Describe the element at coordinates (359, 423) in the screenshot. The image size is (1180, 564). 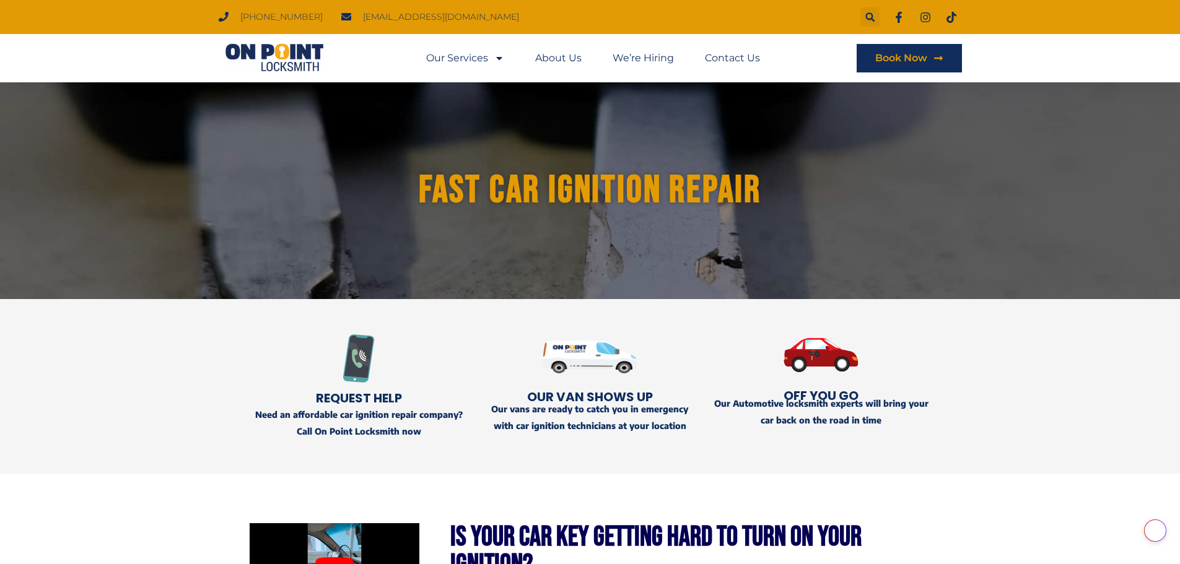
I see `p: Need an affordable car ignition repair company? Call On Point Locksmith now` at that location.